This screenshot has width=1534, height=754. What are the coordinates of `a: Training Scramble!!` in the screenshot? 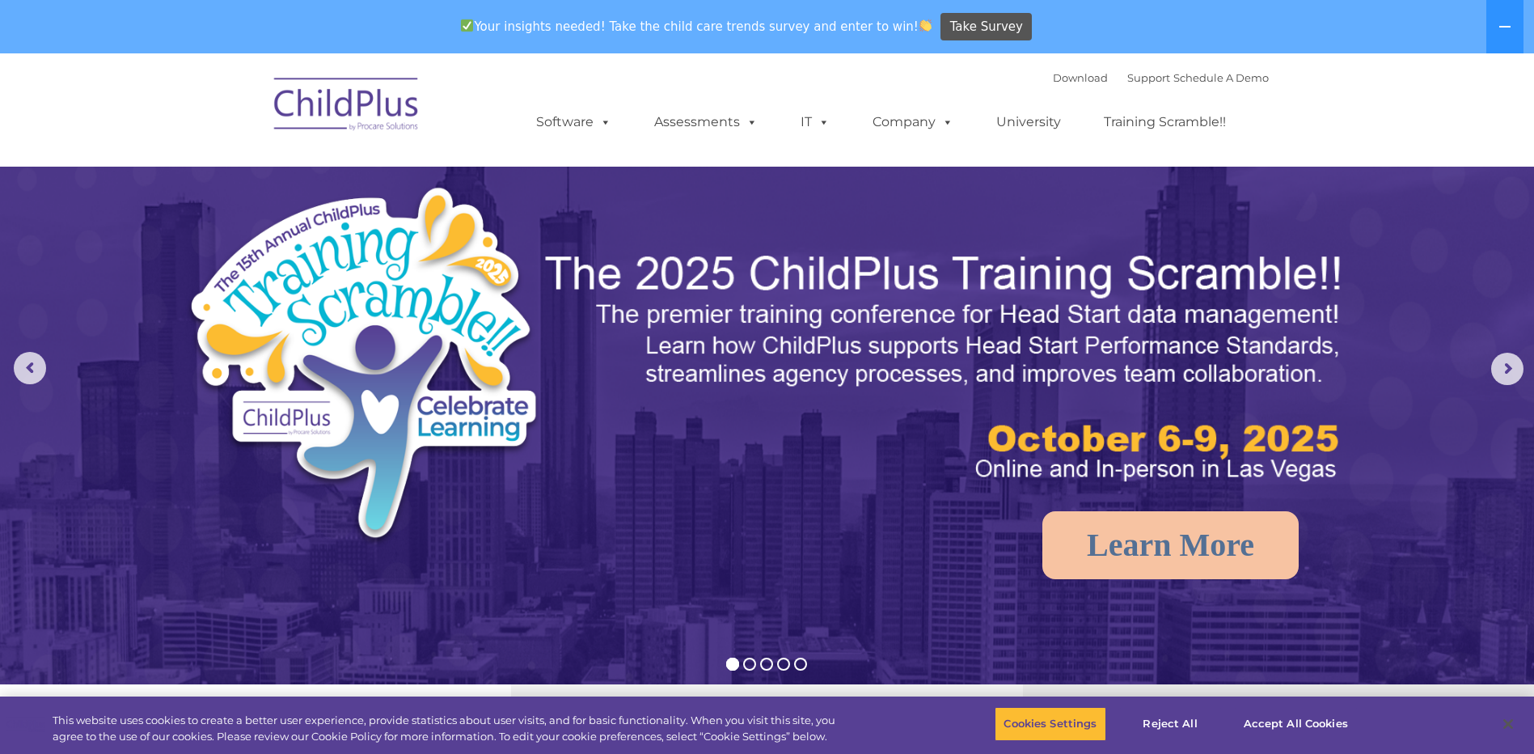 It's located at (1164, 122).